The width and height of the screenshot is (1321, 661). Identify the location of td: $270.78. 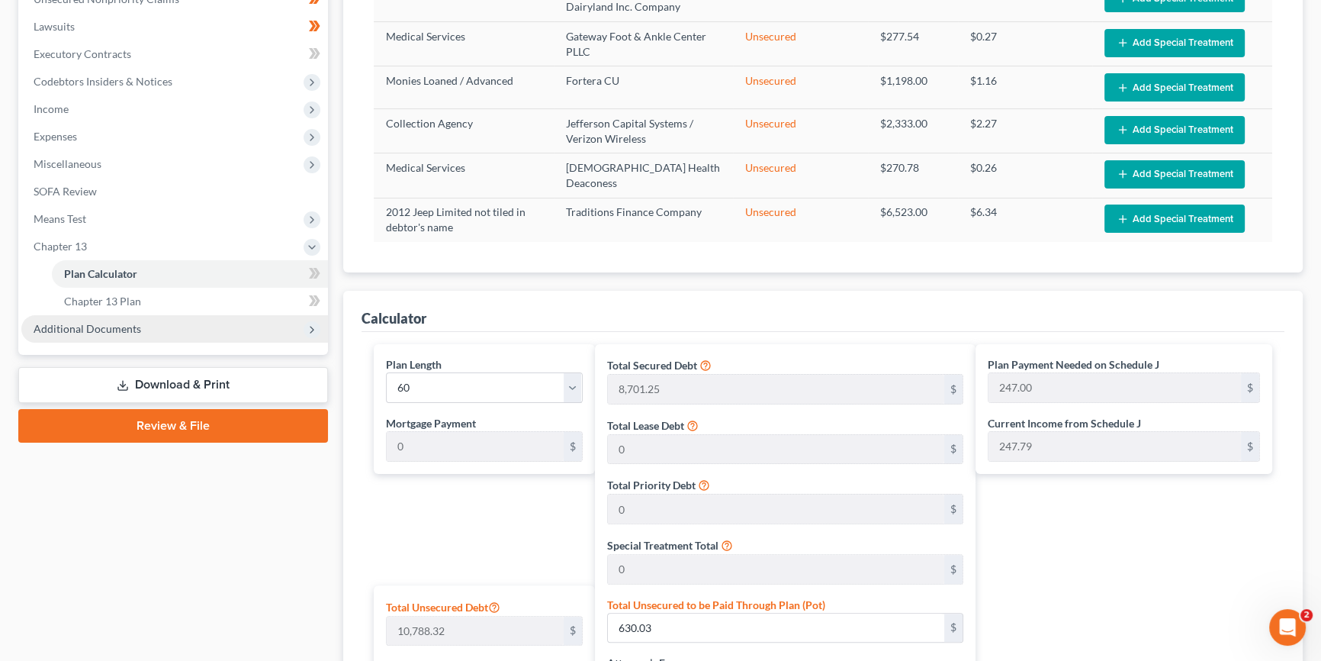
(913, 175).